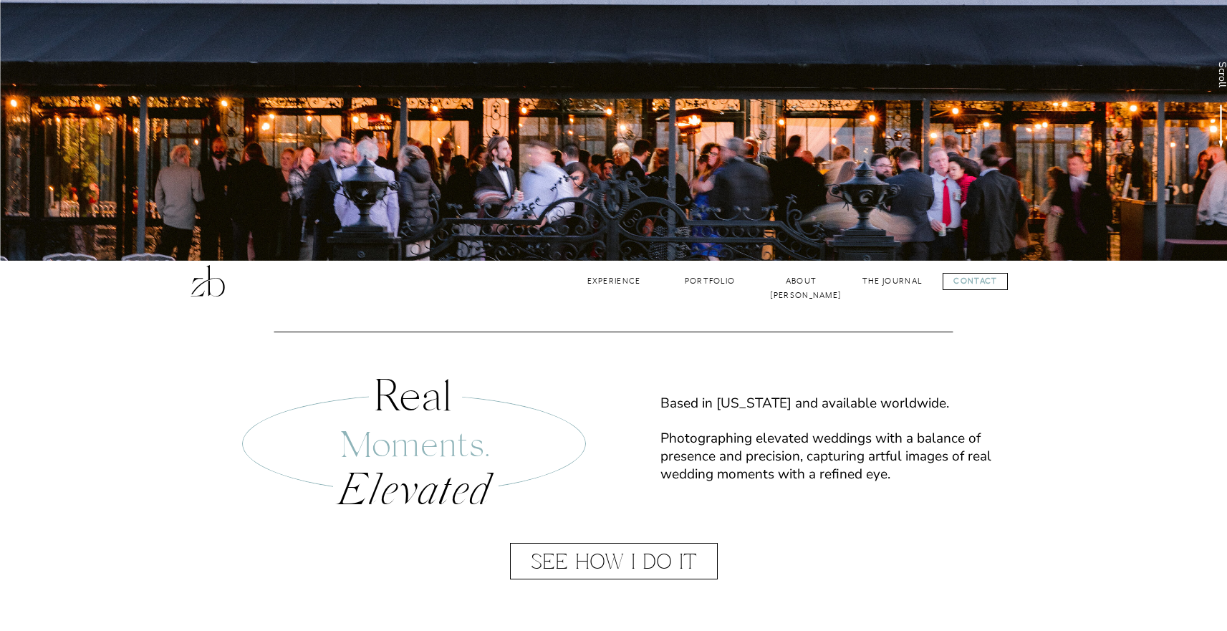 The height and width of the screenshot is (631, 1227). I want to click on p: Elevated, so click(414, 492).